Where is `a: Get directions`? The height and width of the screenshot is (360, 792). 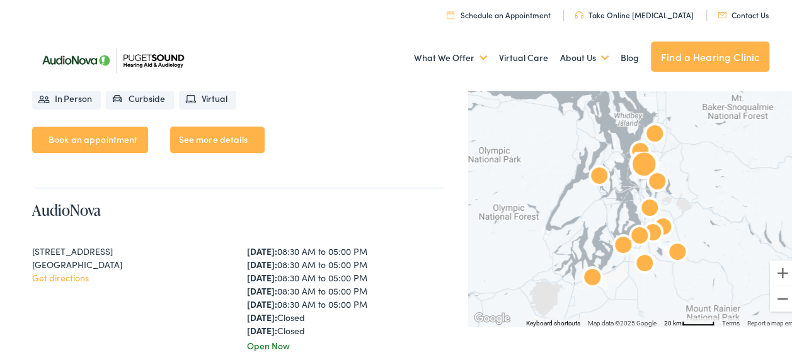
a: Get directions is located at coordinates (60, 276).